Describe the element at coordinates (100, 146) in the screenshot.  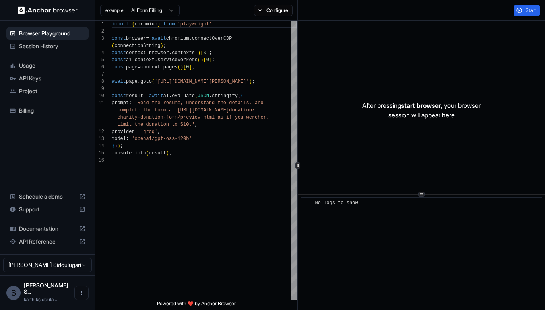
I see `div: 14` at that location.